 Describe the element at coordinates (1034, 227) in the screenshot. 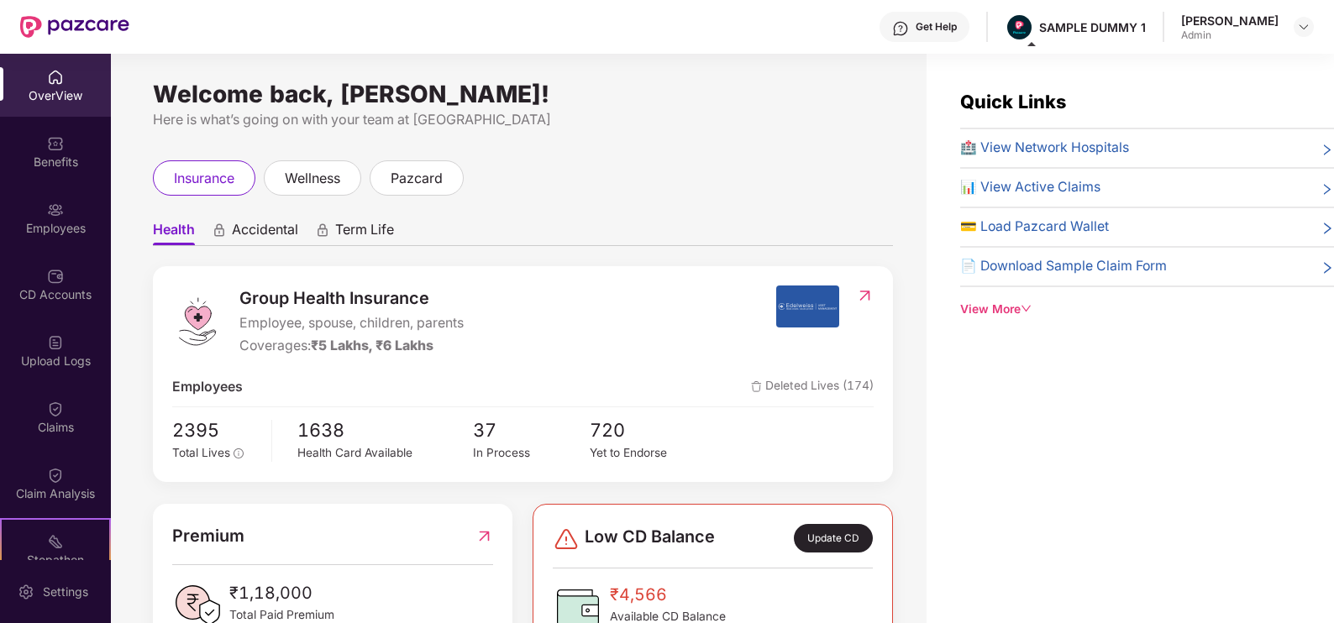

I see `span: 💳 Load Pazcard Wallet` at that location.